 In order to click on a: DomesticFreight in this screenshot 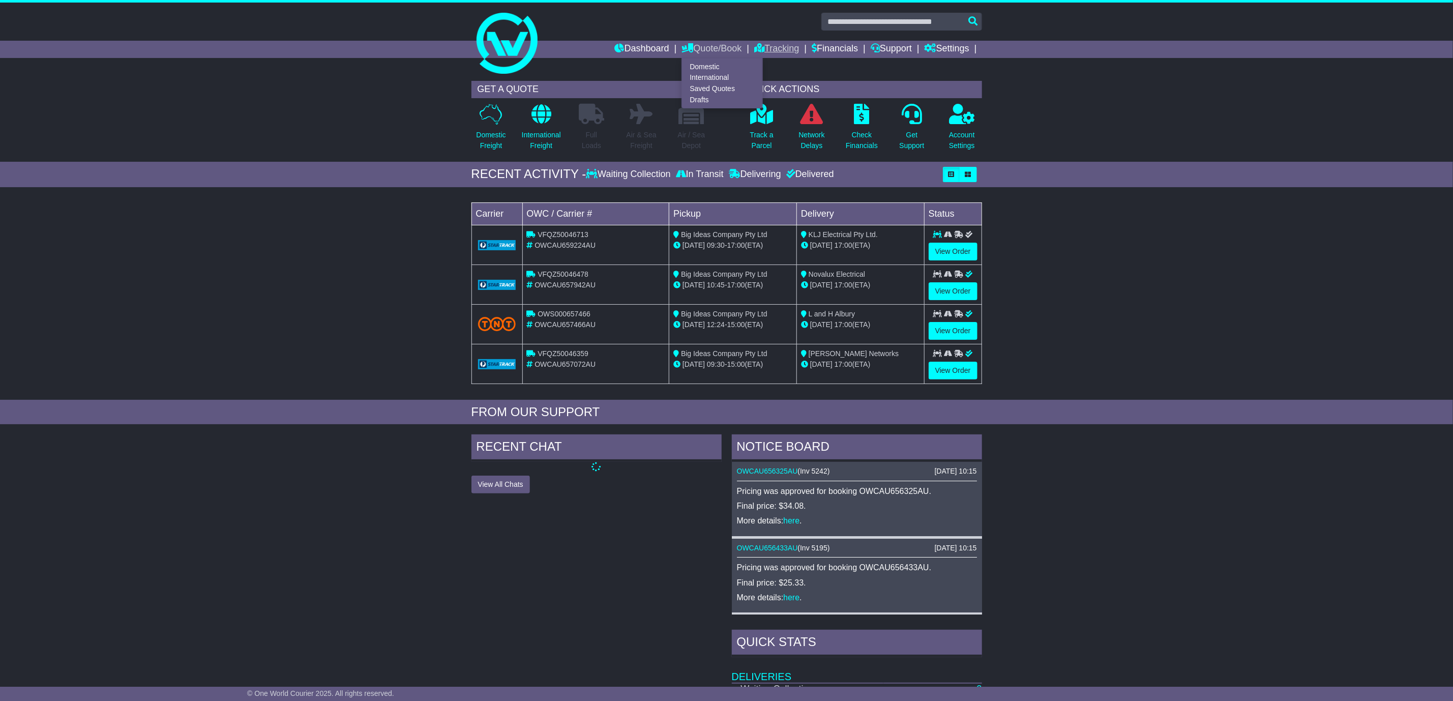, I will do `click(491, 130)`.